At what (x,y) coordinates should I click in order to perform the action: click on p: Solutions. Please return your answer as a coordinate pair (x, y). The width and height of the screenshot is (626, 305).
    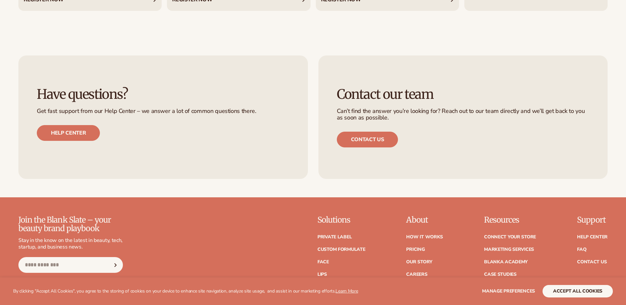
    Looking at the image, I should click on (341, 220).